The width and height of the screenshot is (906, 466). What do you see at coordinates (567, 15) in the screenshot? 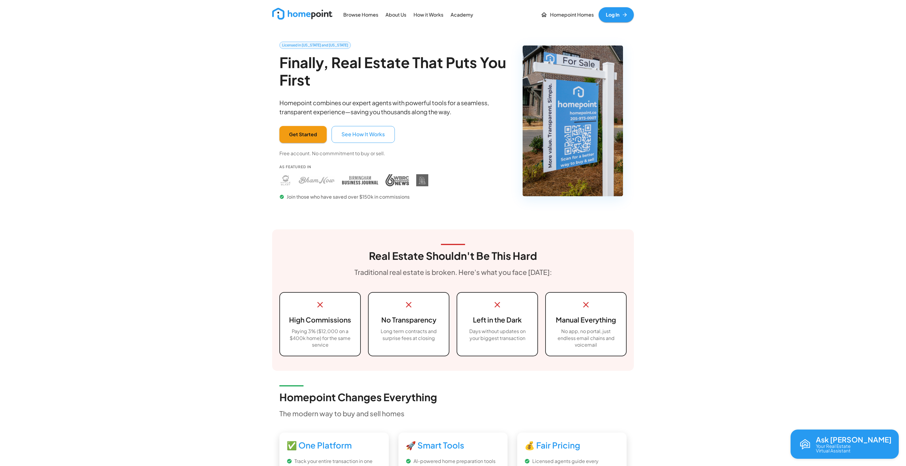
I see `a: Homepoint Homes` at bounding box center [567, 15].